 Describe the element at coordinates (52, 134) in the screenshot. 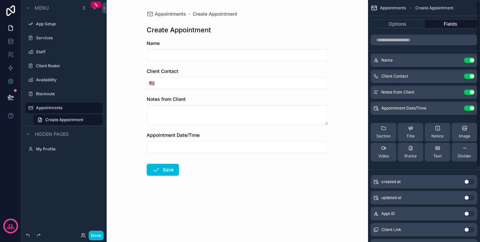

I see `span: Hidden pages` at that location.